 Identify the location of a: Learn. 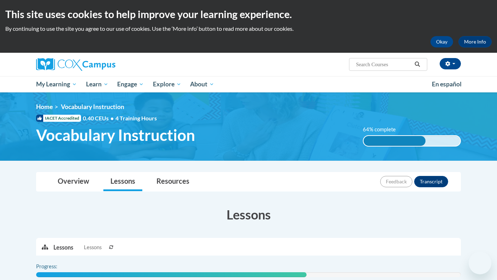
(97, 84).